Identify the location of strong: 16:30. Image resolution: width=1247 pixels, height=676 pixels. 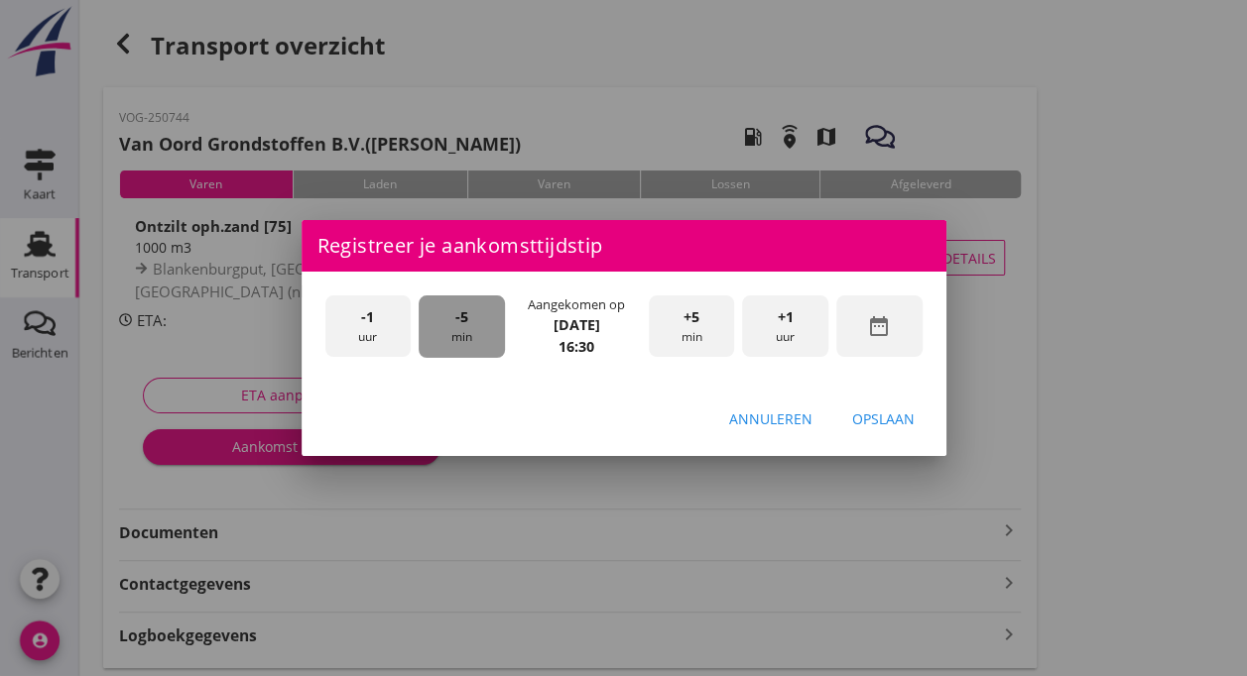
(576, 346).